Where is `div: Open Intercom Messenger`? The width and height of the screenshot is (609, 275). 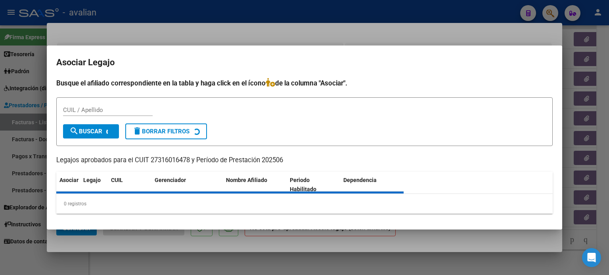 div: Open Intercom Messenger is located at coordinates (591, 258).